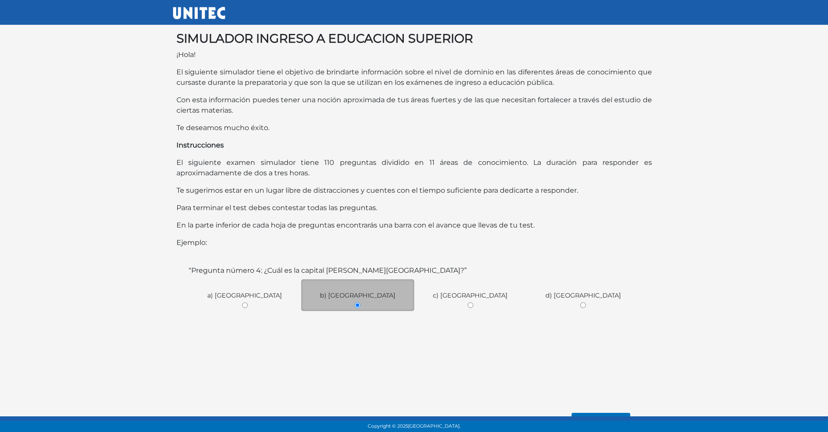  I want to click on p: Para terminar el test debes contestar todas las preguntas., so click(414, 208).